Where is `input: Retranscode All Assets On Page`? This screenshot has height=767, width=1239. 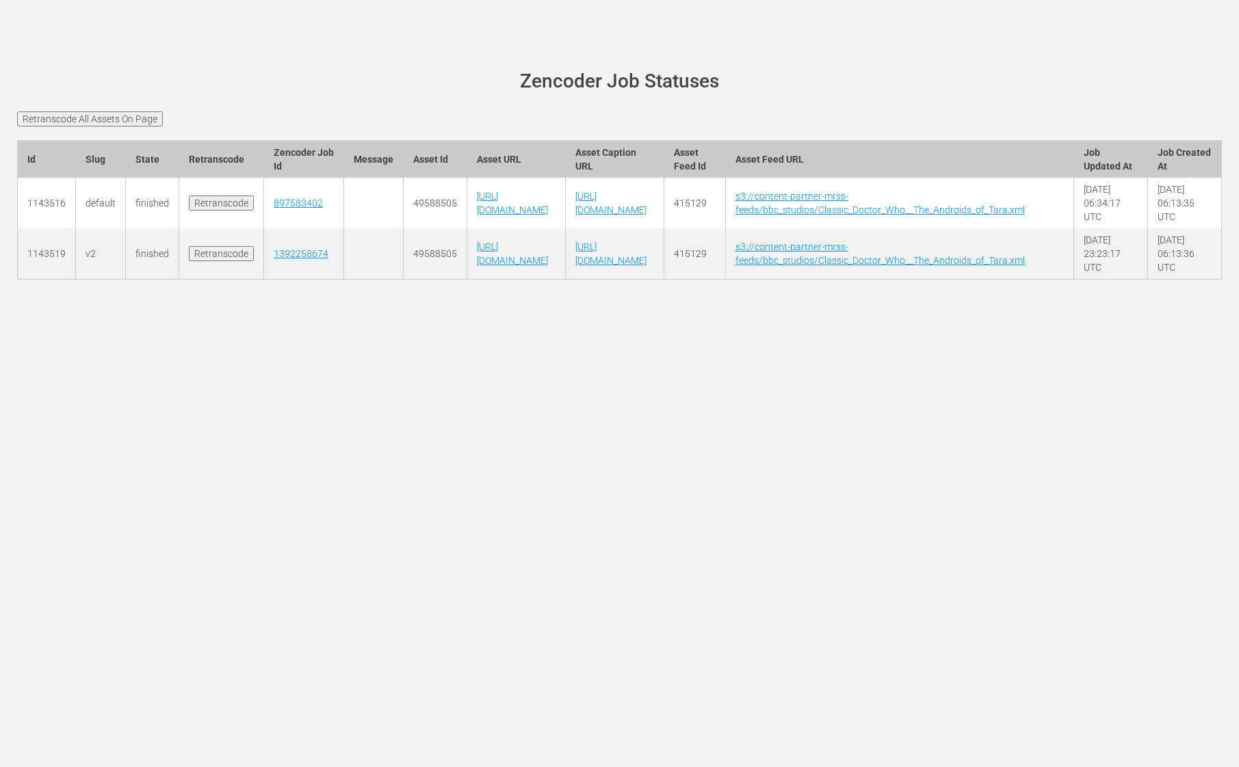
input: Retranscode All Assets On Page is located at coordinates (90, 119).